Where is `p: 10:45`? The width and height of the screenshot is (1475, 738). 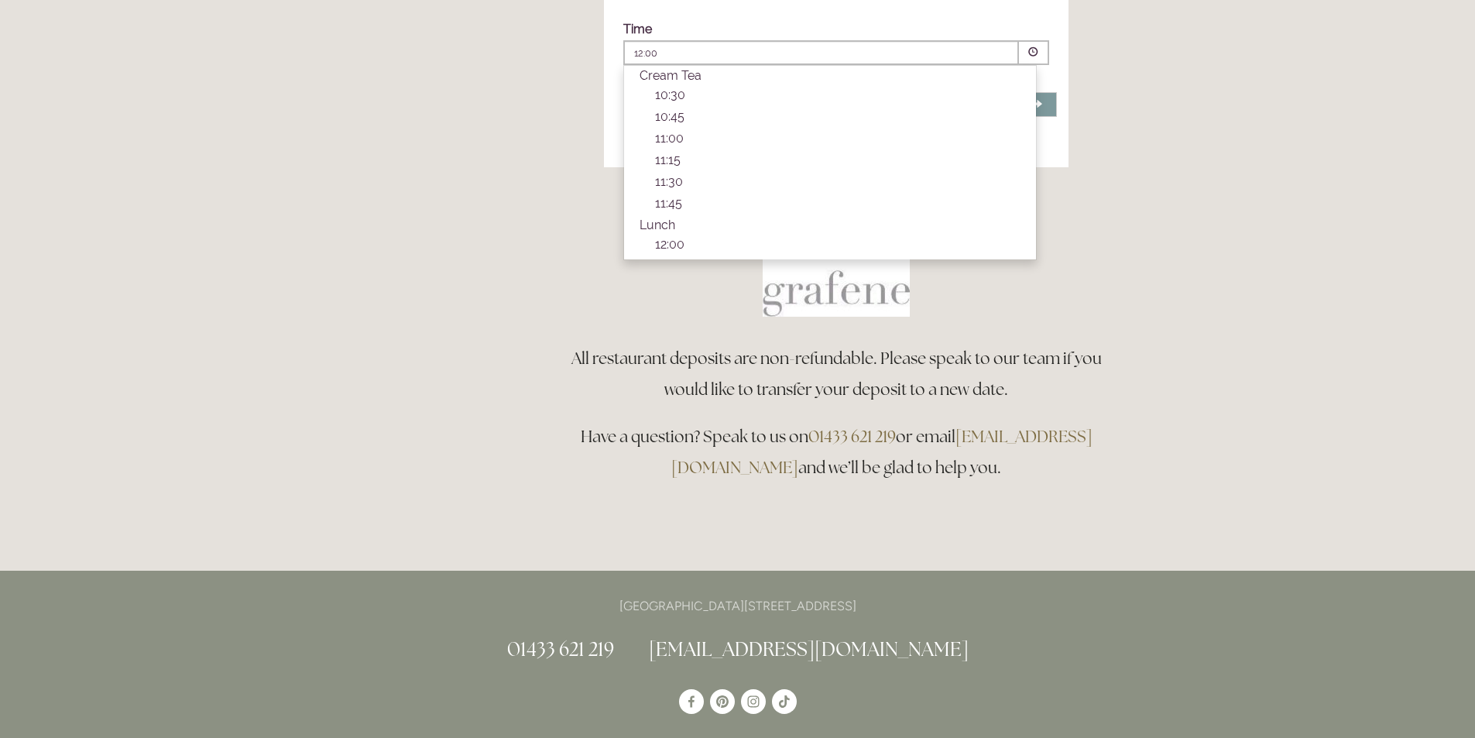 p: 10:45 is located at coordinates (837, 116).